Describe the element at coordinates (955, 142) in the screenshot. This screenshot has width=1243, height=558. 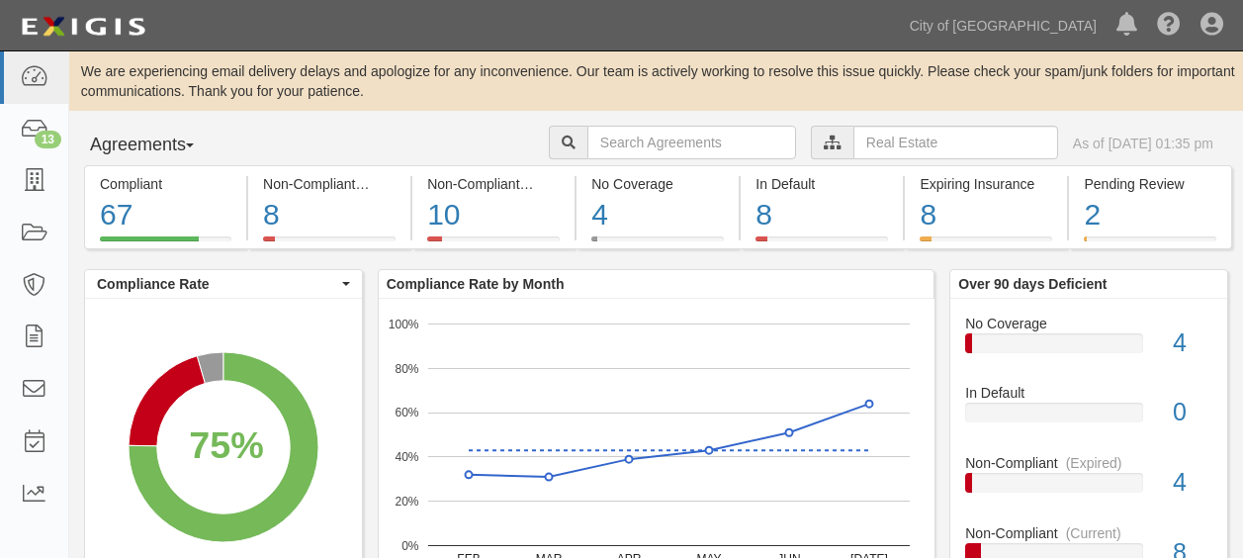
I see `input: Real Estate` at that location.